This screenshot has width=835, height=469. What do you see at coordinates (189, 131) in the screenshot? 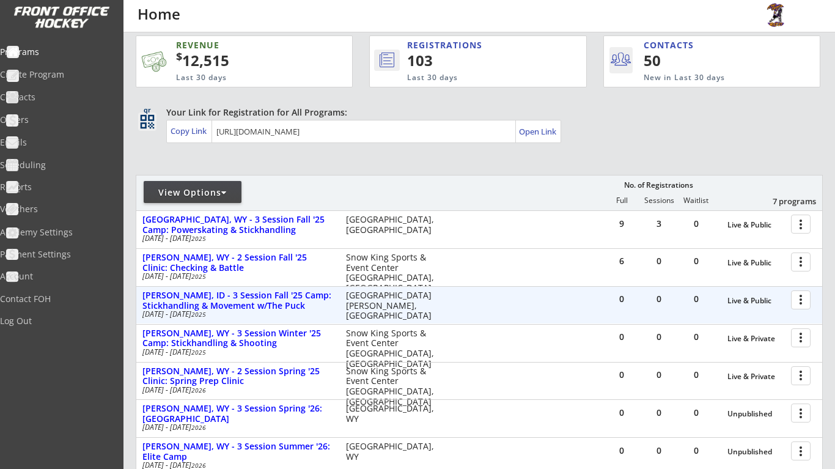
I see `div: Copy Link` at bounding box center [189, 131].